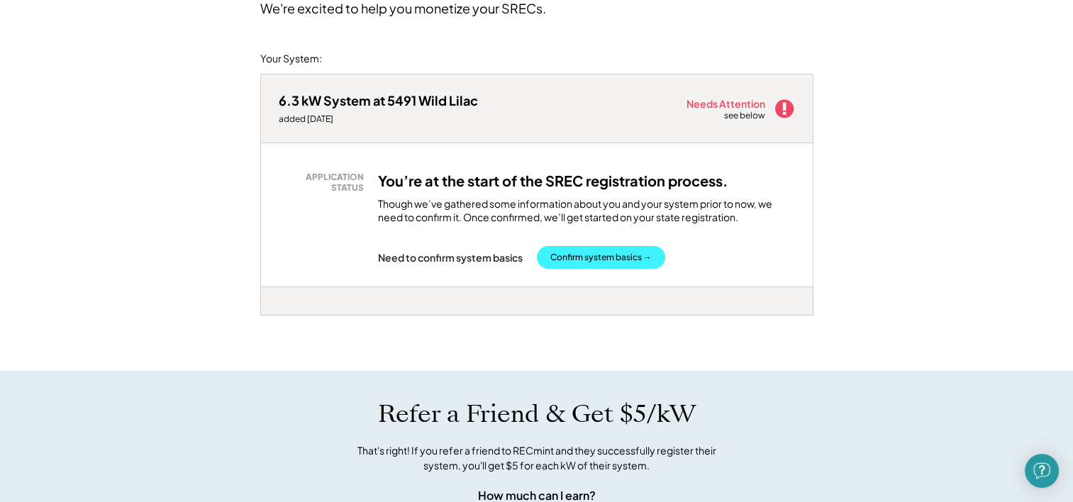 The image size is (1073, 502). Describe the element at coordinates (553, 181) in the screenshot. I see `h3: You’re at the start of the SREC registration process.` at that location.